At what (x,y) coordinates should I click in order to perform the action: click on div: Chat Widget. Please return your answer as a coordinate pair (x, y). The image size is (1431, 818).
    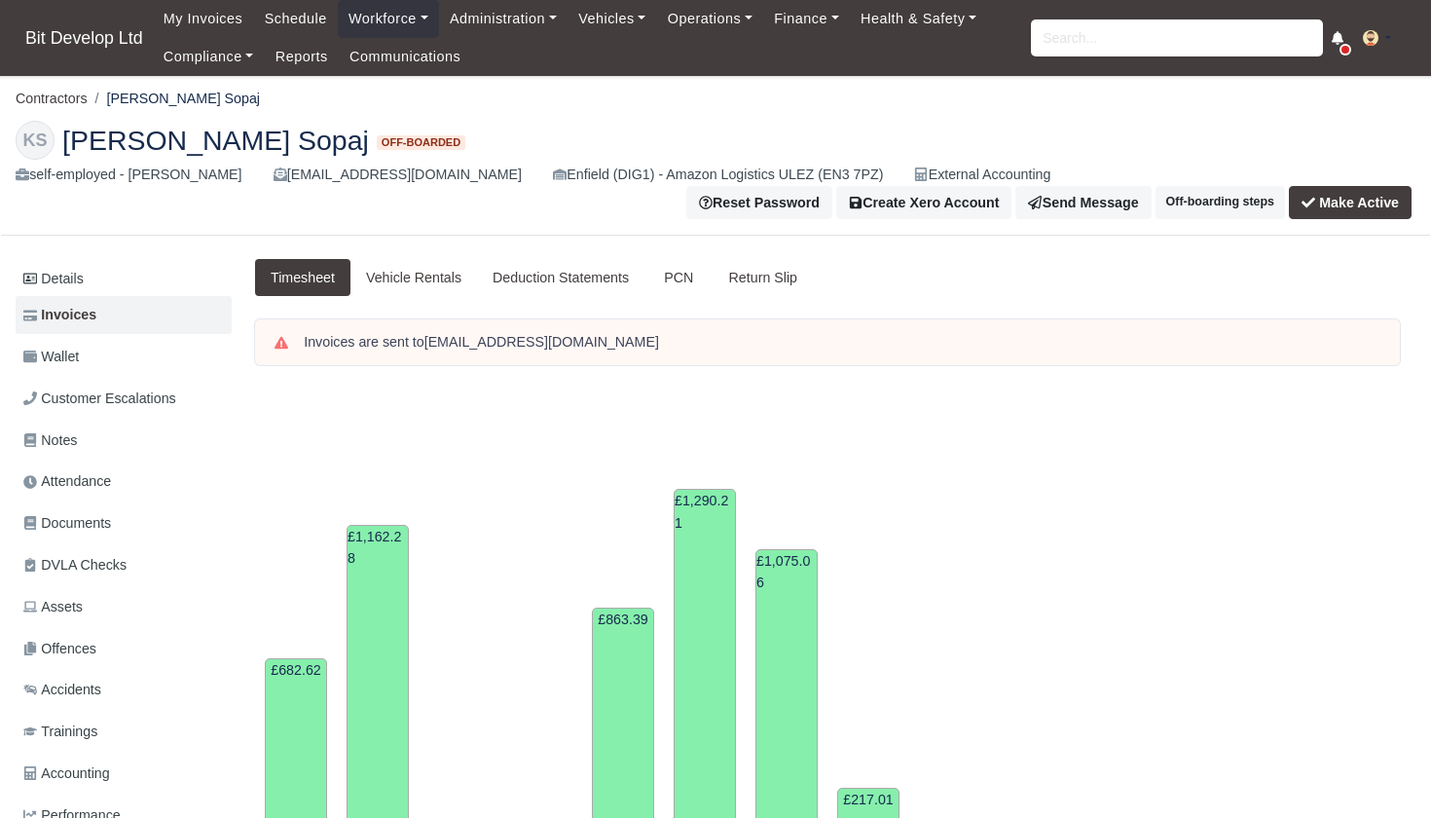
    Looking at the image, I should click on (1383, 771).